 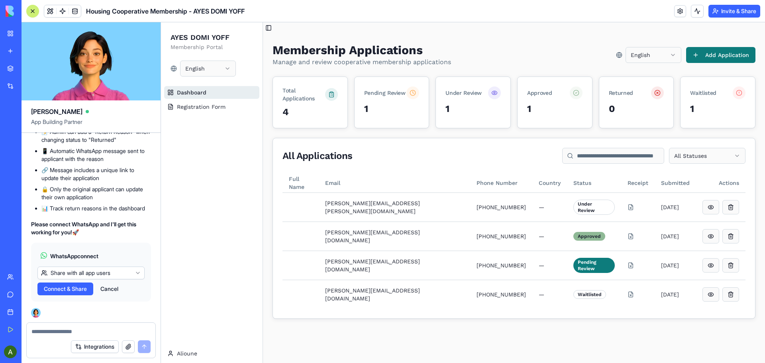 I want to click on li: 🔒 Only the original applicant can update their own application, so click(x=96, y=193).